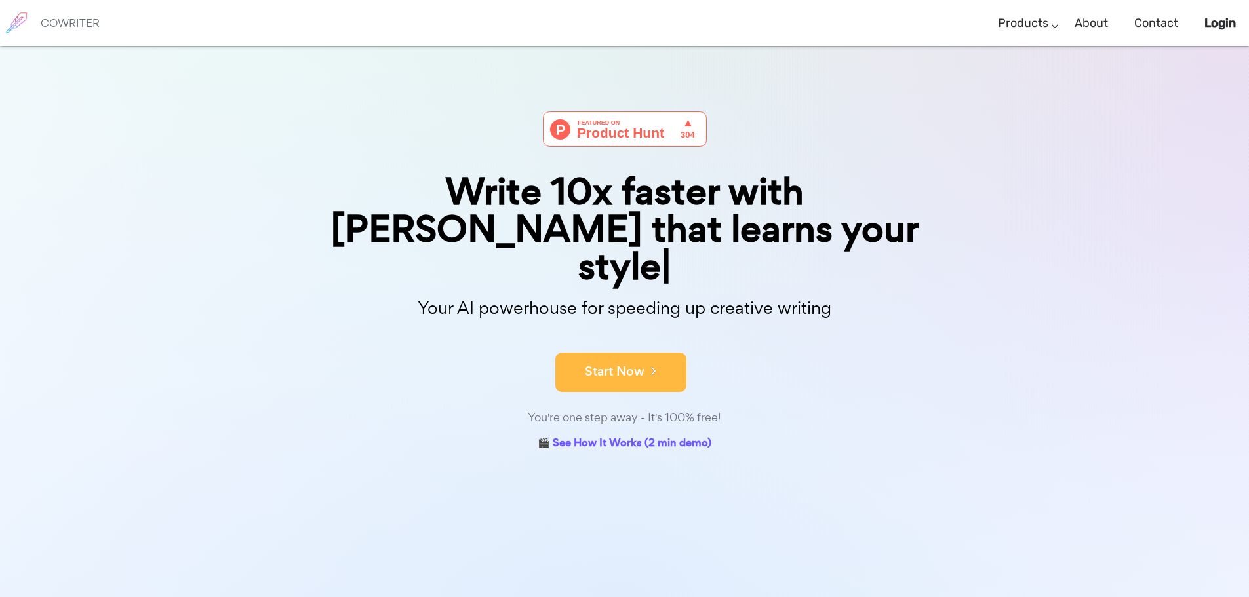 This screenshot has height=597, width=1249. I want to click on a: Contact, so click(1156, 23).